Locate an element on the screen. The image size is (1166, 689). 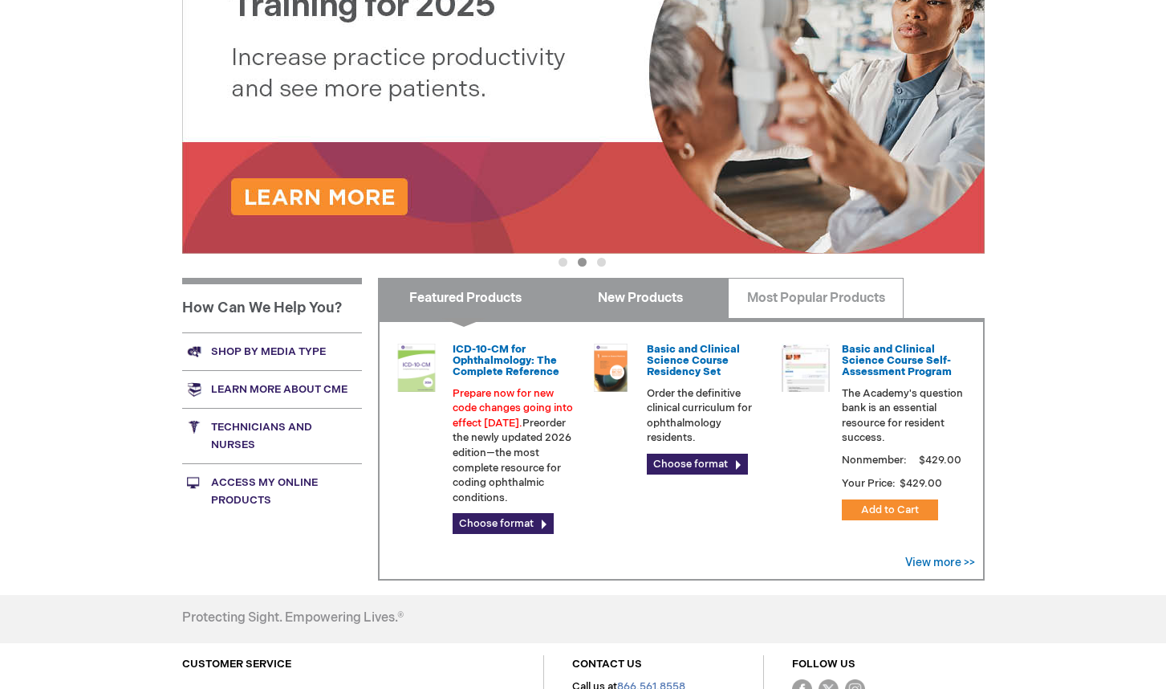
img: 02850963u_47.png is located at coordinates (611, 368).